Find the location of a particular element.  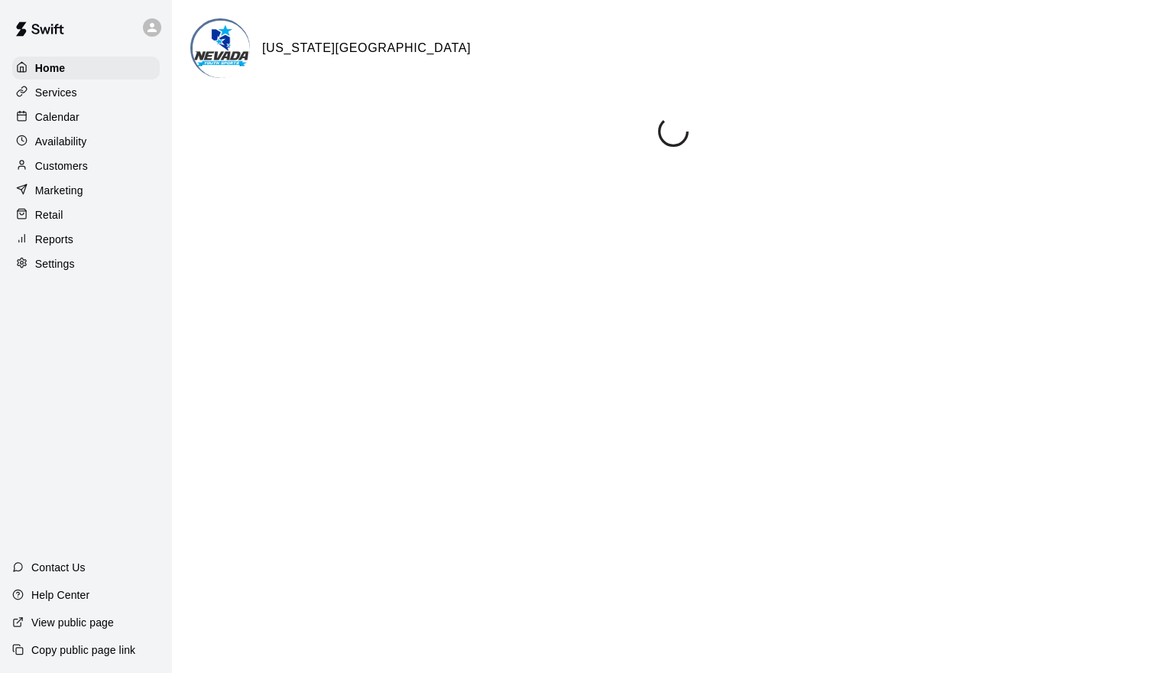

p: Customers is located at coordinates (61, 166).